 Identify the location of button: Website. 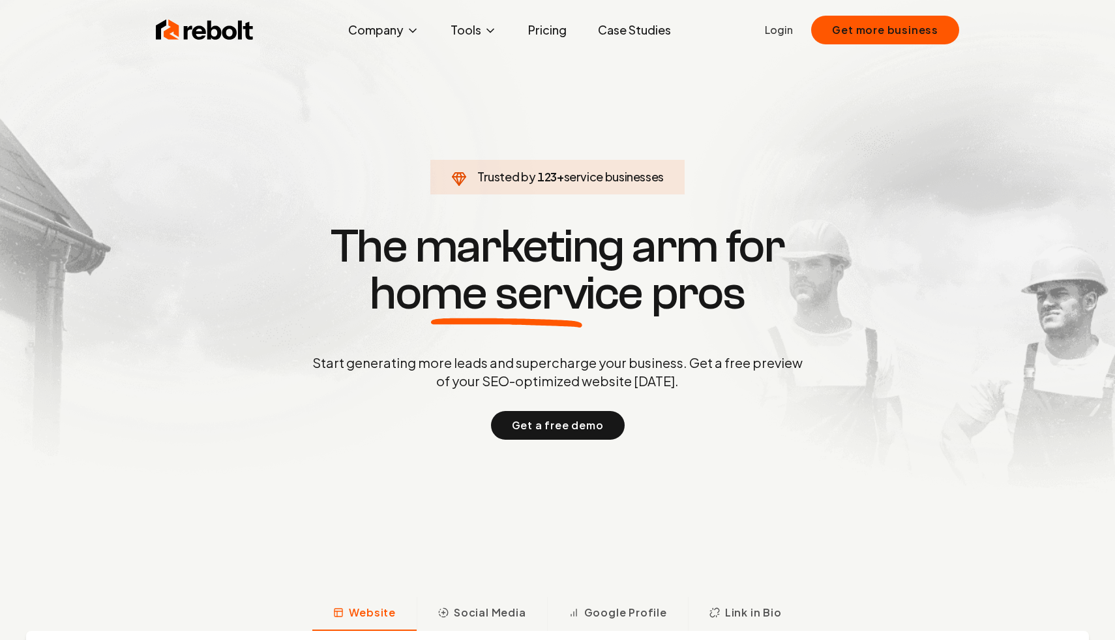
(365, 614).